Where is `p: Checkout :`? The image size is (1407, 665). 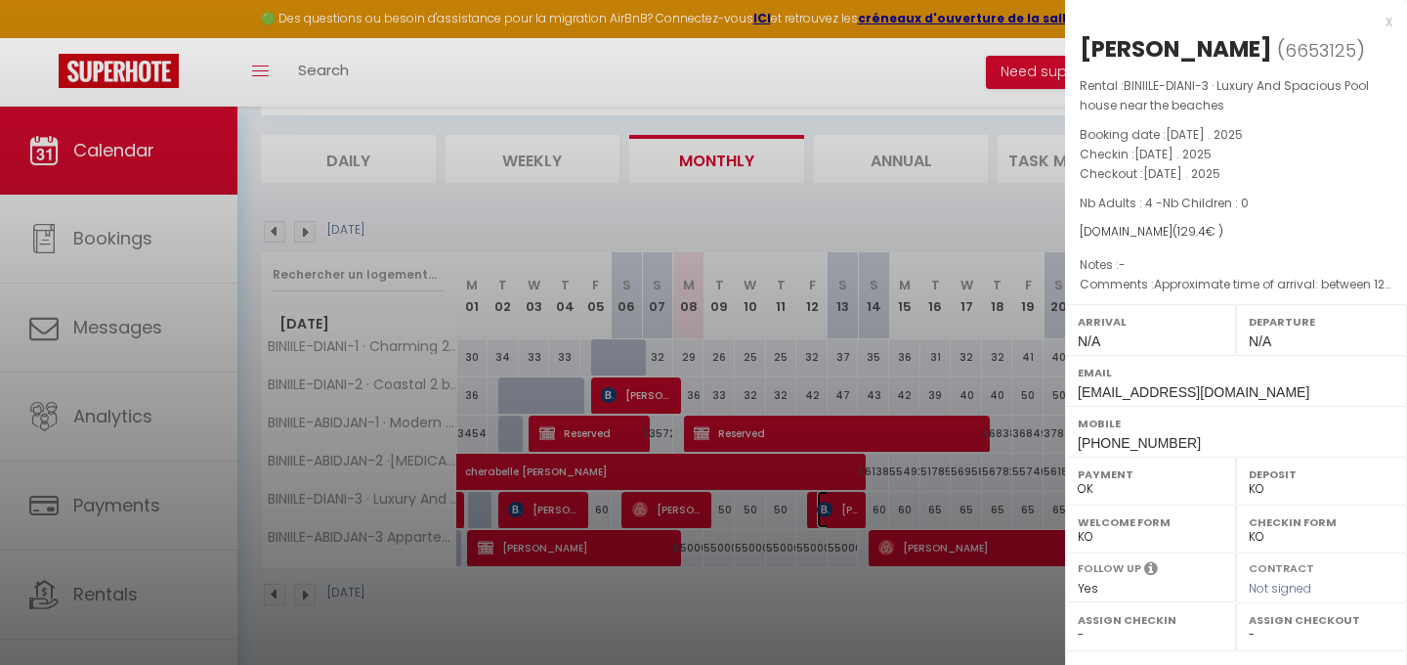
p: Checkout : is located at coordinates (1236, 174).